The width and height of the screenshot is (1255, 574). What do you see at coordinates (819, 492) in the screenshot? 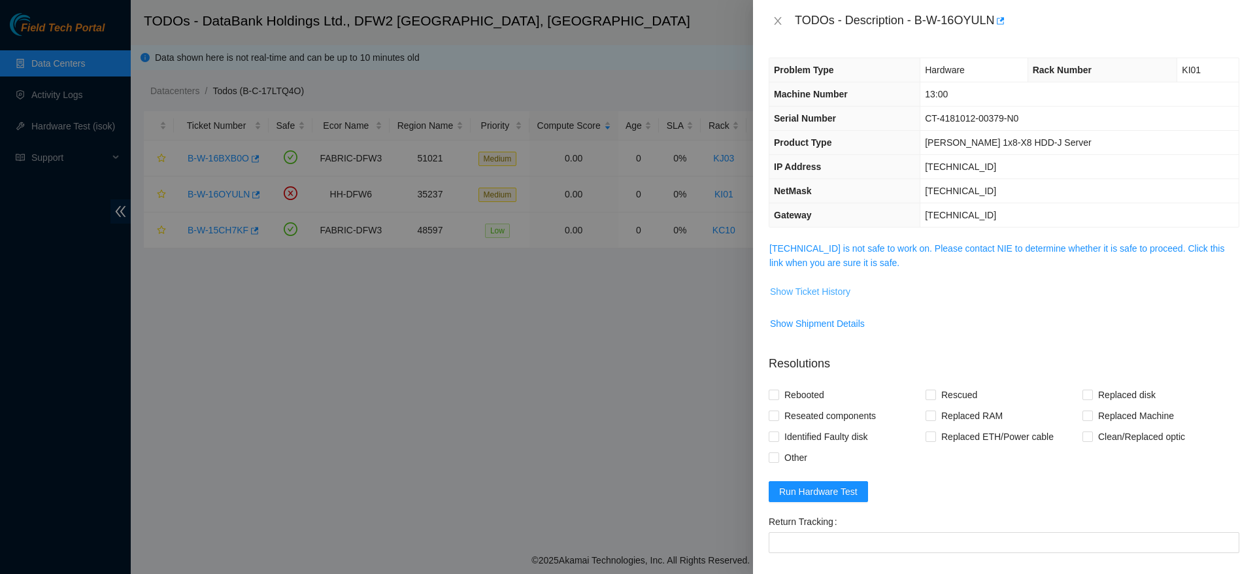
I see `button: Run Hardware Test` at bounding box center [819, 492].